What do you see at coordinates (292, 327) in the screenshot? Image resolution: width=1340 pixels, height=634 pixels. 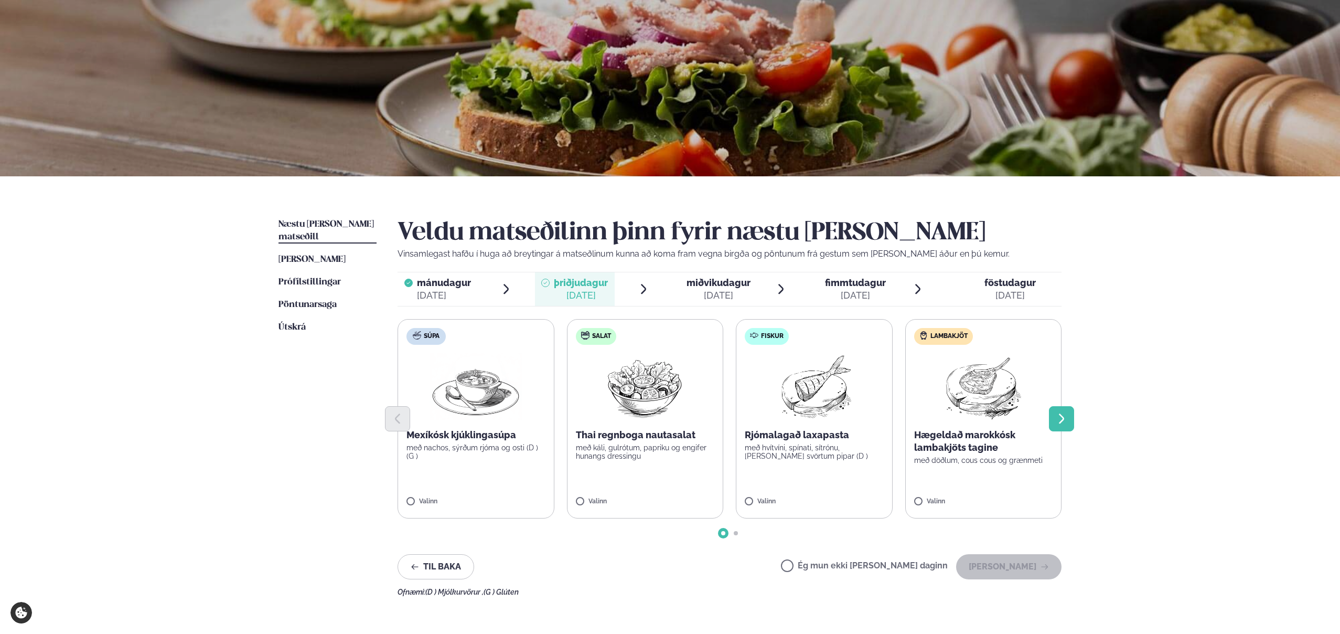 I see `span: Útskrá` at bounding box center [292, 327].